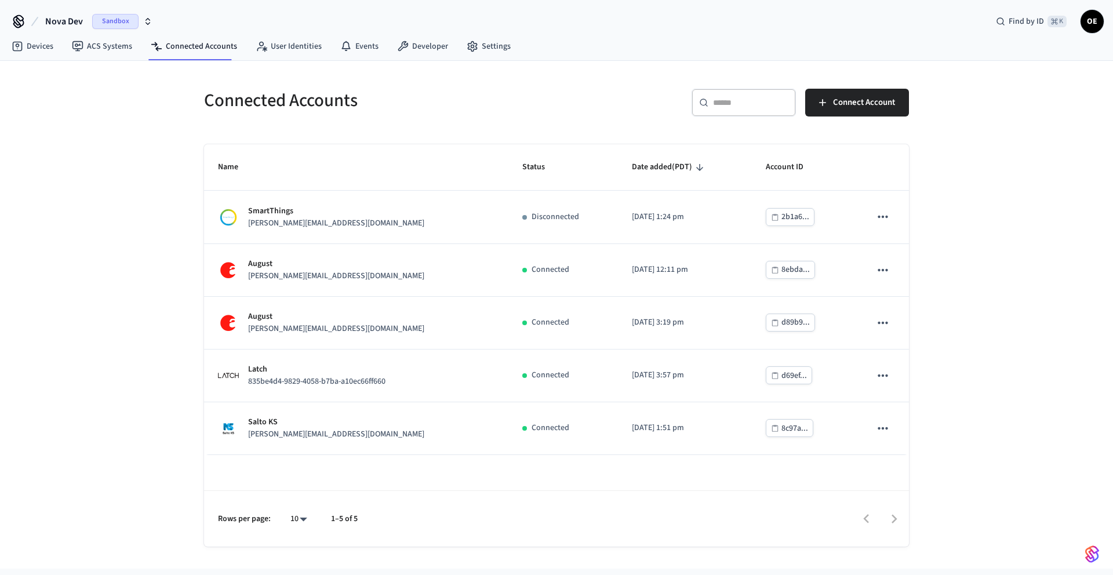 Image resolution: width=1113 pixels, height=575 pixels. Describe the element at coordinates (790, 269) in the screenshot. I see `button: 8ebda...` at that location.